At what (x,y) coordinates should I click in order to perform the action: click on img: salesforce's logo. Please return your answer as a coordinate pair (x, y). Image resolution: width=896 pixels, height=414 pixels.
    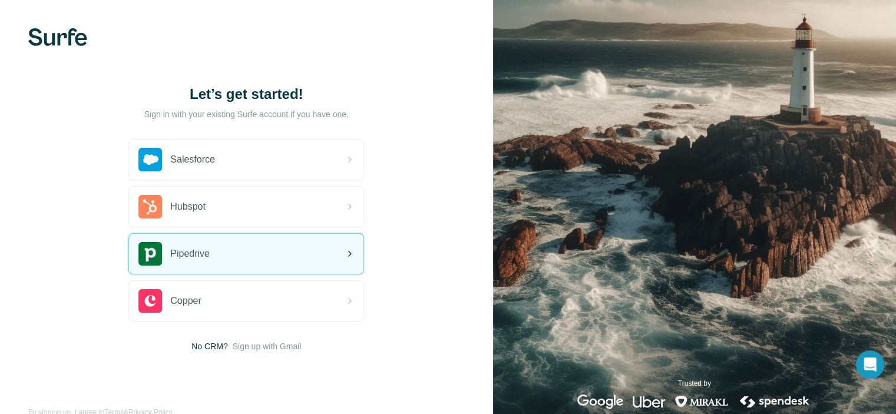
    Looking at the image, I should click on (150, 160).